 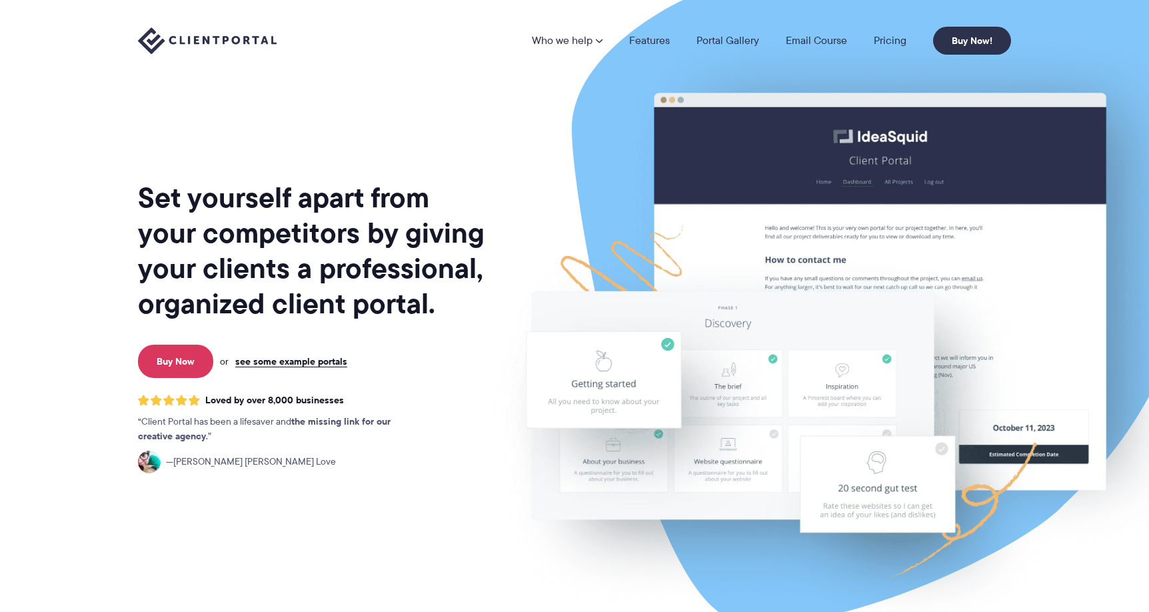 What do you see at coordinates (313, 251) in the screenshot?
I see `h1: Set yourself apart from your competitors by giving your clients a professional, organized client ...` at bounding box center [313, 251].